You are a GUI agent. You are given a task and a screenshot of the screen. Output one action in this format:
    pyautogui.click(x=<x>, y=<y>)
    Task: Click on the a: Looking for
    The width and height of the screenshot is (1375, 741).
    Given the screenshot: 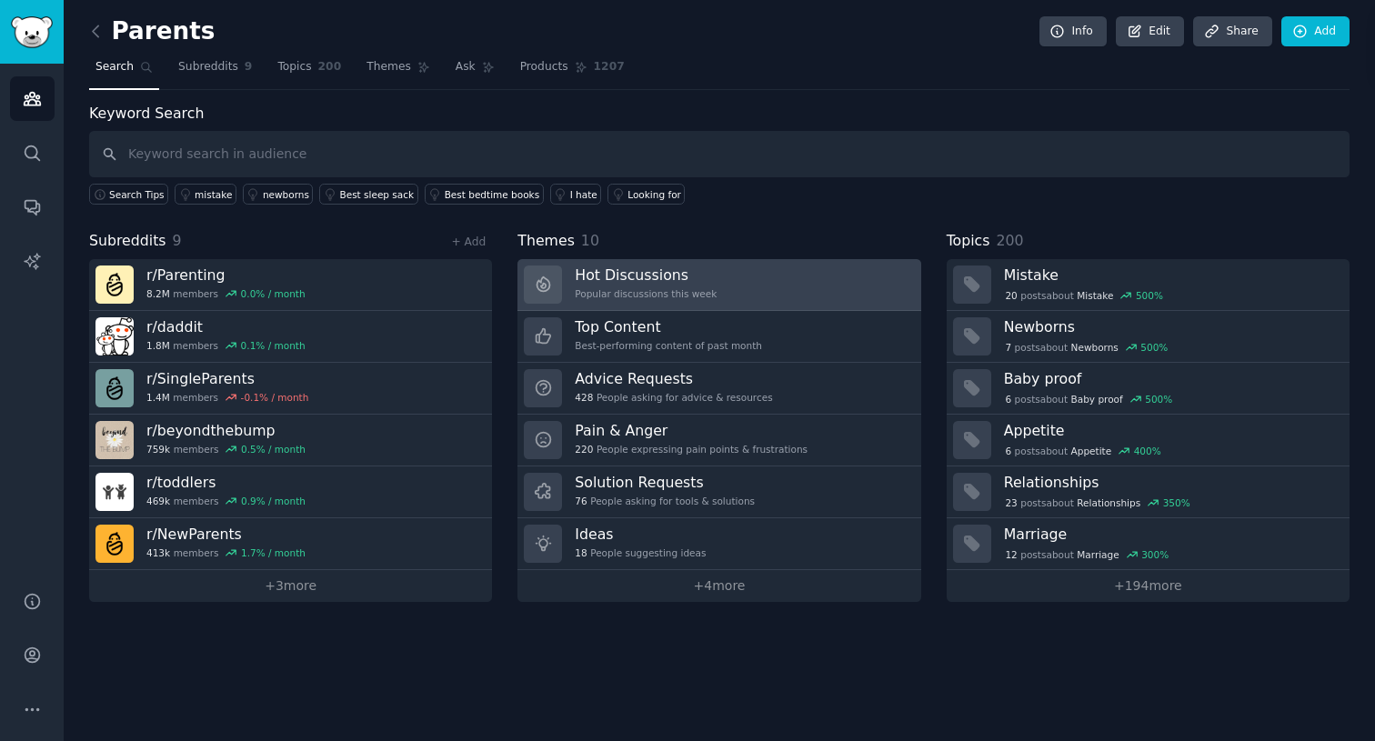 What is the action you would take?
    pyautogui.click(x=645, y=194)
    